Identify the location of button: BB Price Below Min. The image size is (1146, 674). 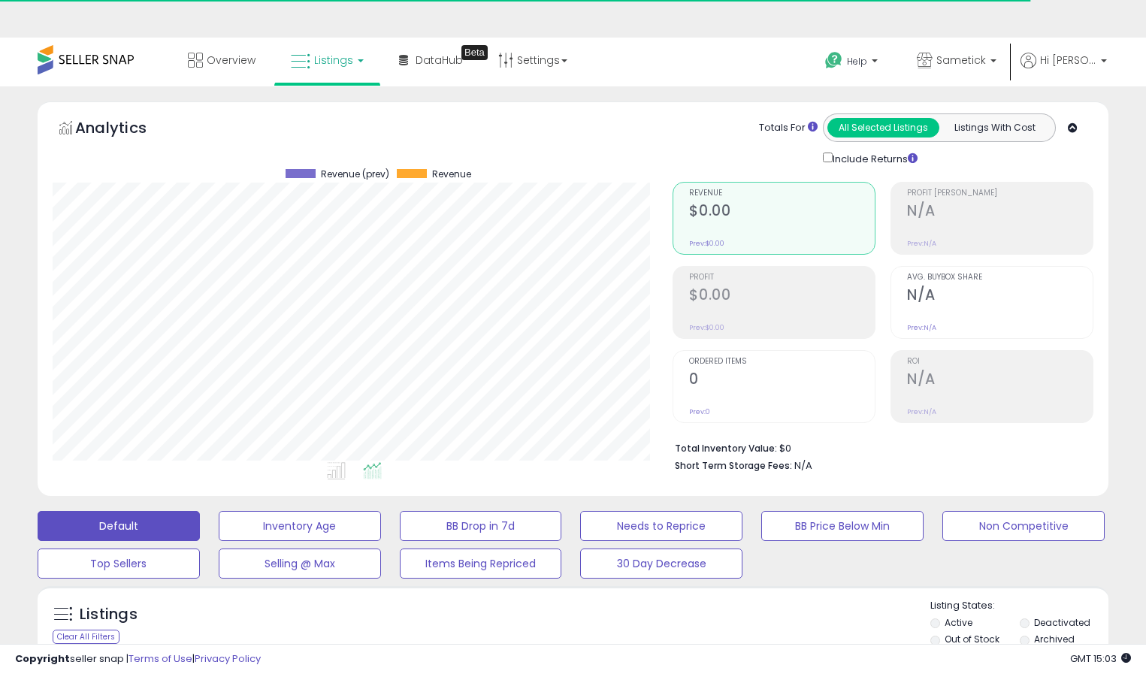
(842, 526).